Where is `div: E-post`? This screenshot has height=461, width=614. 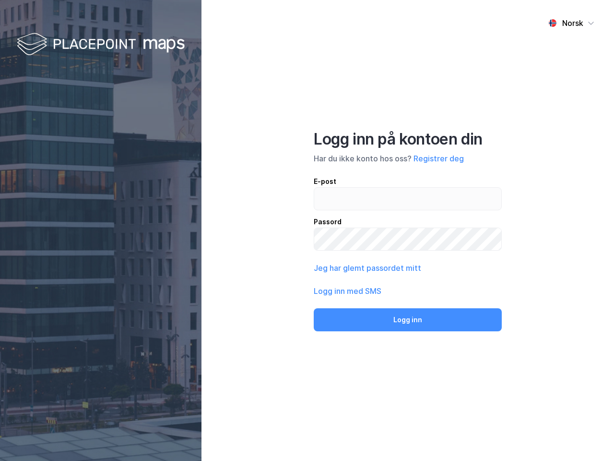
div: E-post is located at coordinates (408, 181).